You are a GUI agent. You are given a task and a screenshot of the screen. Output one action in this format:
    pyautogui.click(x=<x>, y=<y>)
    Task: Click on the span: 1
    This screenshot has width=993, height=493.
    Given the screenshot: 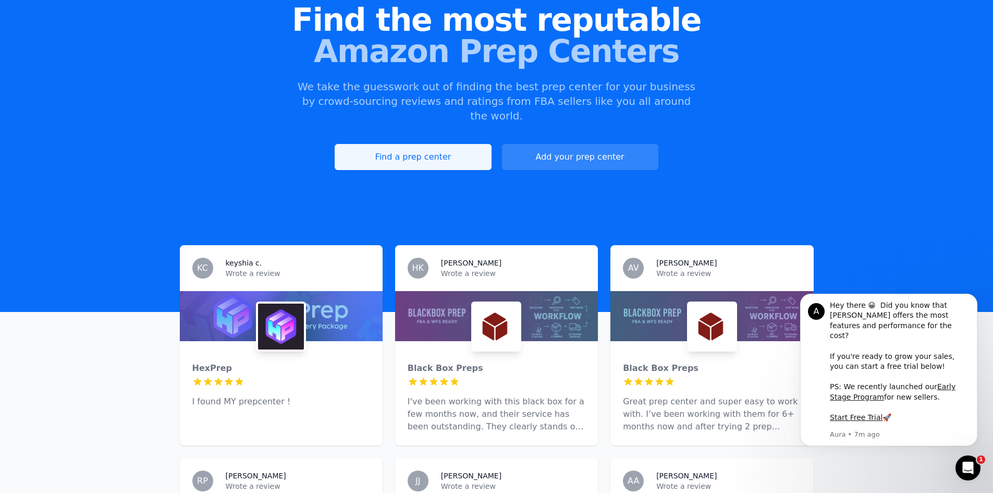 What is the action you would take?
    pyautogui.click(x=981, y=459)
    